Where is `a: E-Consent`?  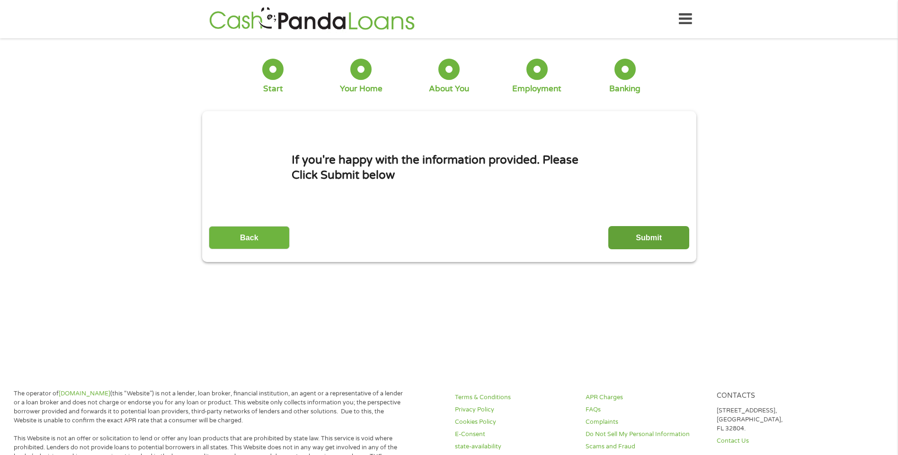
a: E-Consent is located at coordinates (514, 435).